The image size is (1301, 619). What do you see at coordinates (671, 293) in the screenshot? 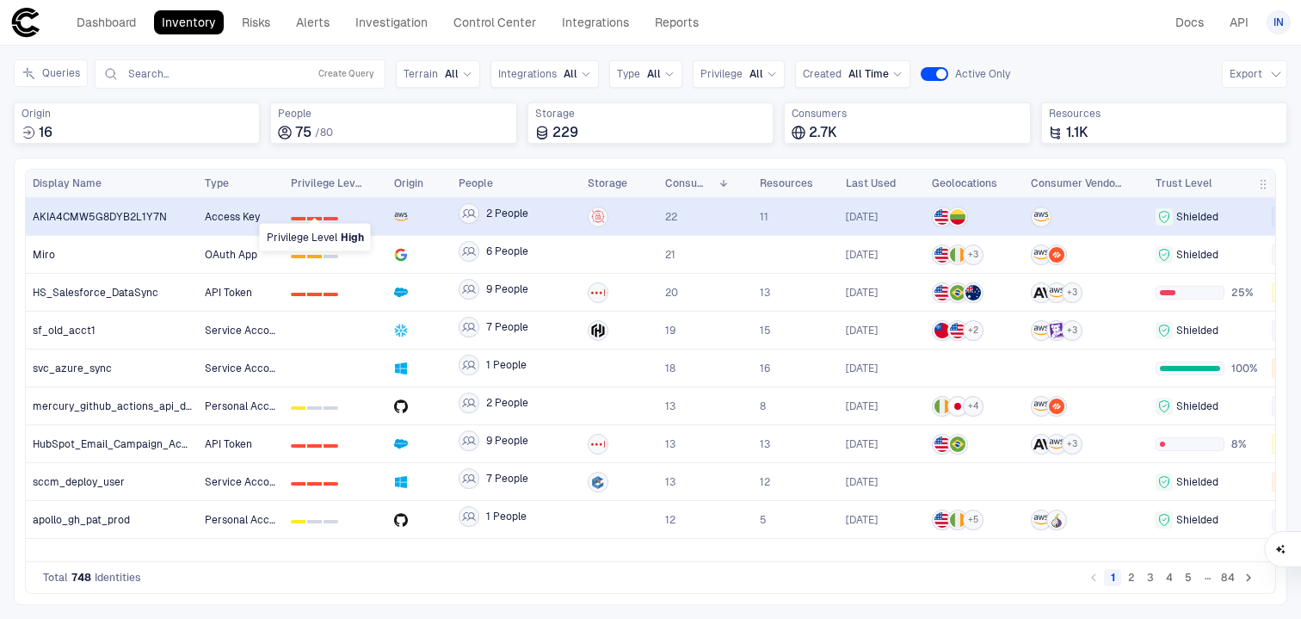
I see `span: 20` at bounding box center [671, 293].